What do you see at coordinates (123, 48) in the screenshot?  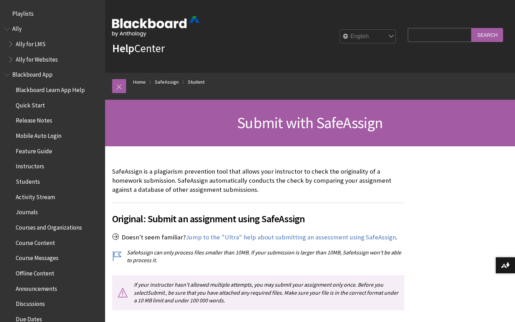 I see `strong: Help` at bounding box center [123, 48].